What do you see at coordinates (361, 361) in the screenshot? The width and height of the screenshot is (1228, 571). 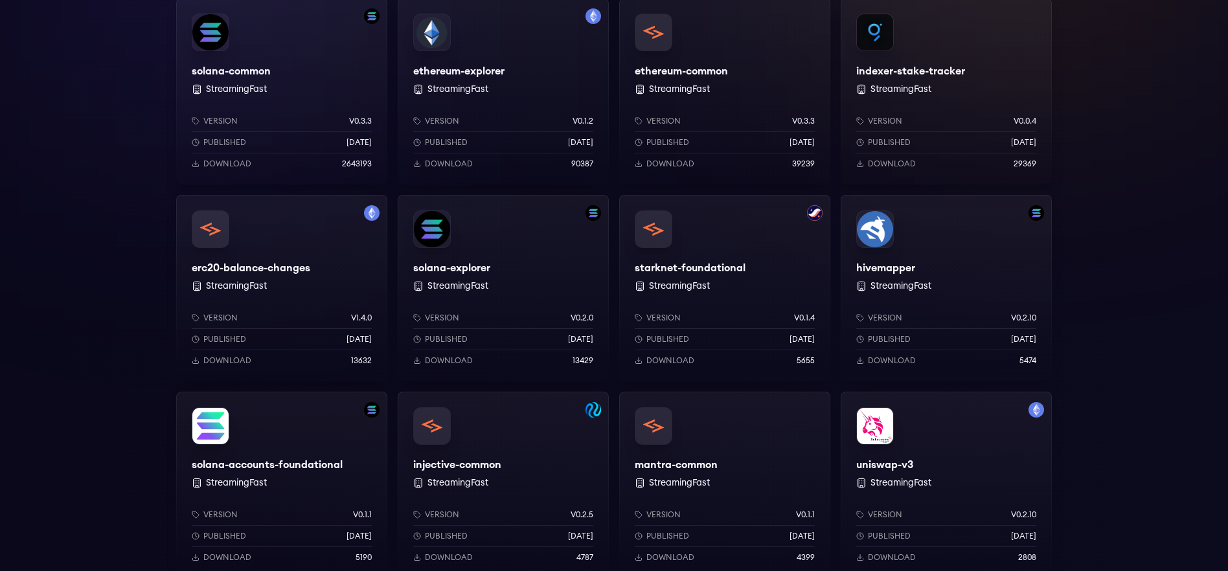 I see `p: 13632` at bounding box center [361, 361].